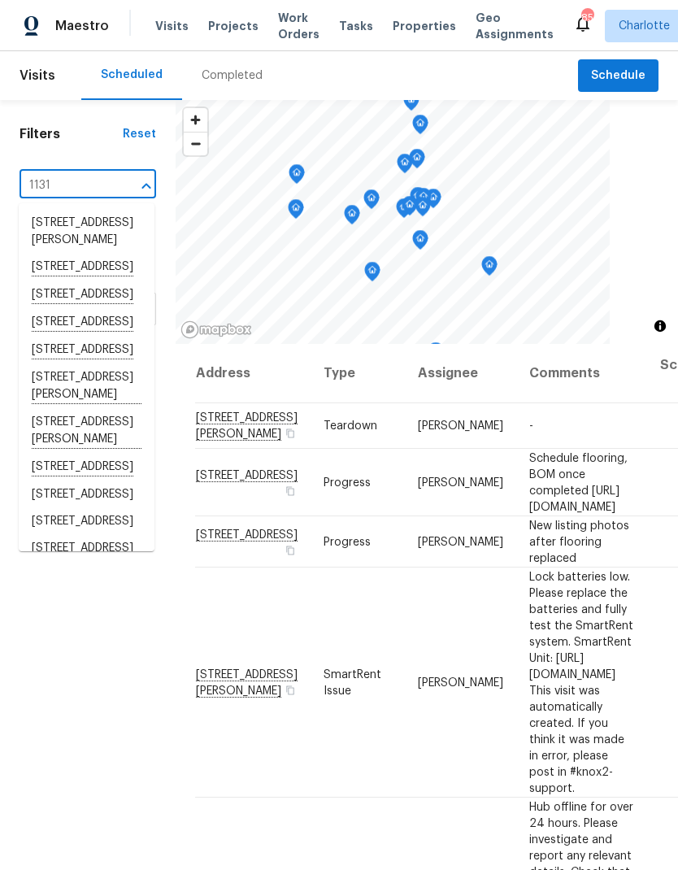 This screenshot has height=870, width=678. I want to click on div: 85, so click(587, 18).